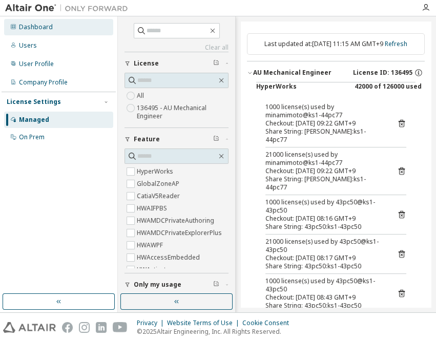 The height and width of the screenshot is (342, 436). Describe the element at coordinates (336, 73) in the screenshot. I see `button: AU Mechanical EngineerLicense ID: 136495` at that location.